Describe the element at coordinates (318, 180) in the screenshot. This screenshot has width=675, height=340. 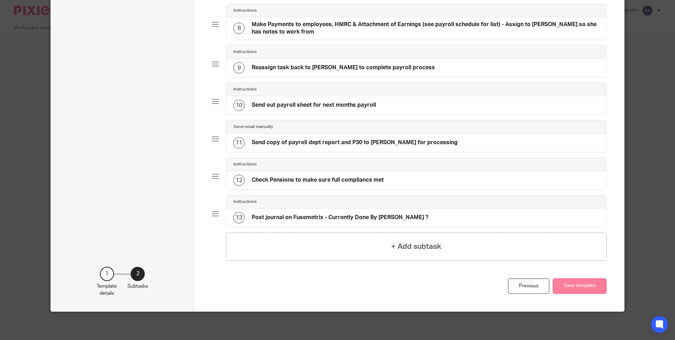
I see `h4: Check Pensions to make sure full compliance met` at that location.